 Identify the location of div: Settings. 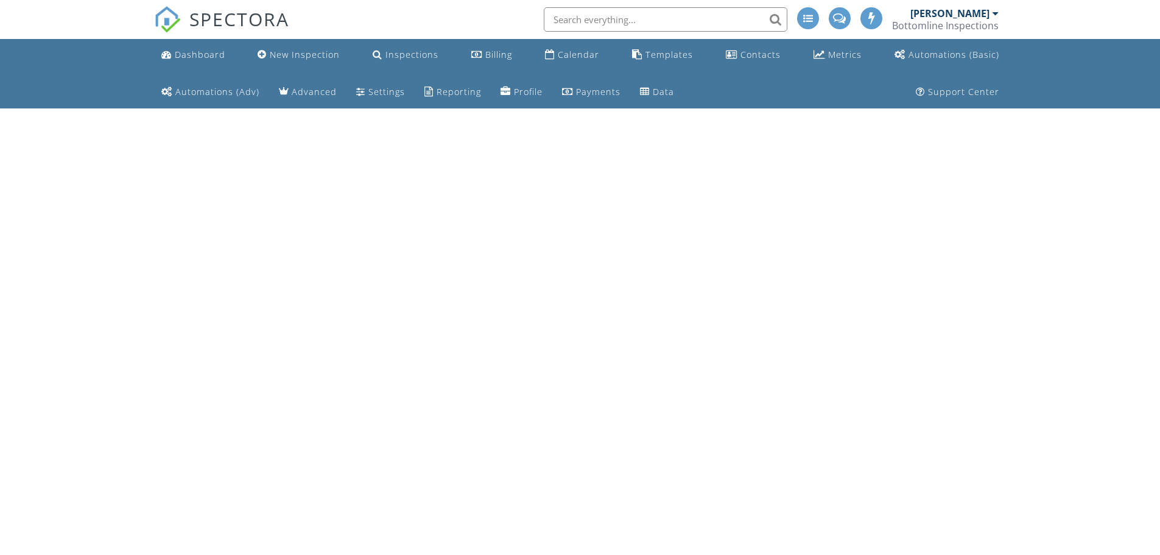
(387, 91).